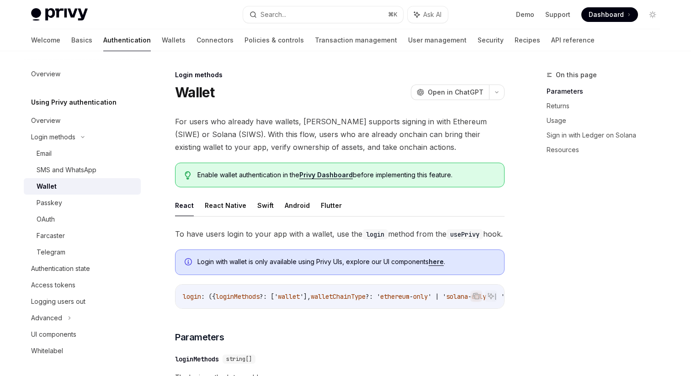  I want to click on h1: Wallet, so click(195, 92).